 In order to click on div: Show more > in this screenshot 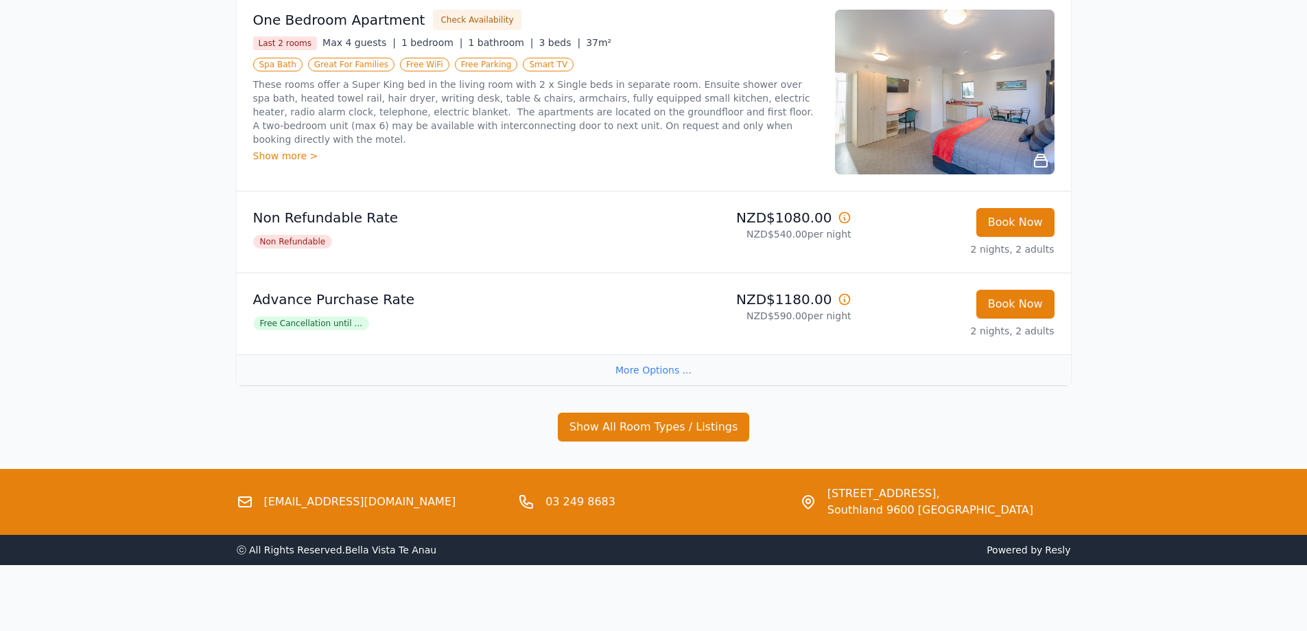, I will do `click(536, 156)`.